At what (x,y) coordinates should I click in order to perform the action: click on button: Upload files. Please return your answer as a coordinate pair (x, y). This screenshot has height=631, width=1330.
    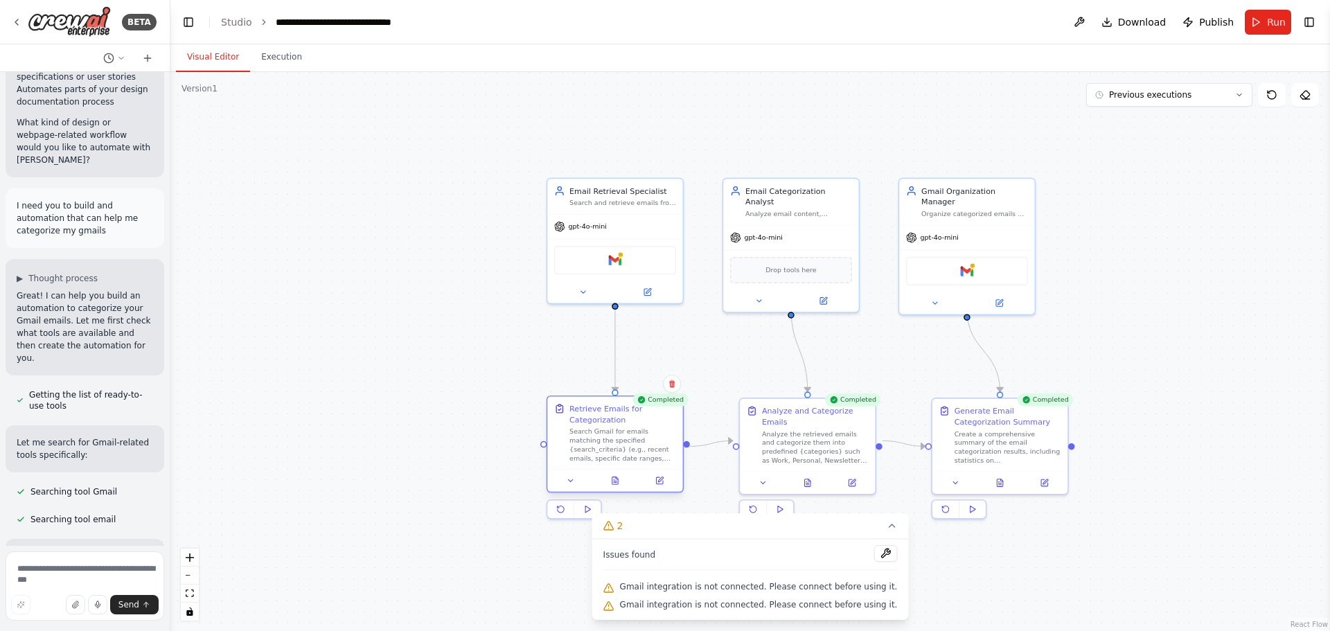
    Looking at the image, I should click on (75, 605).